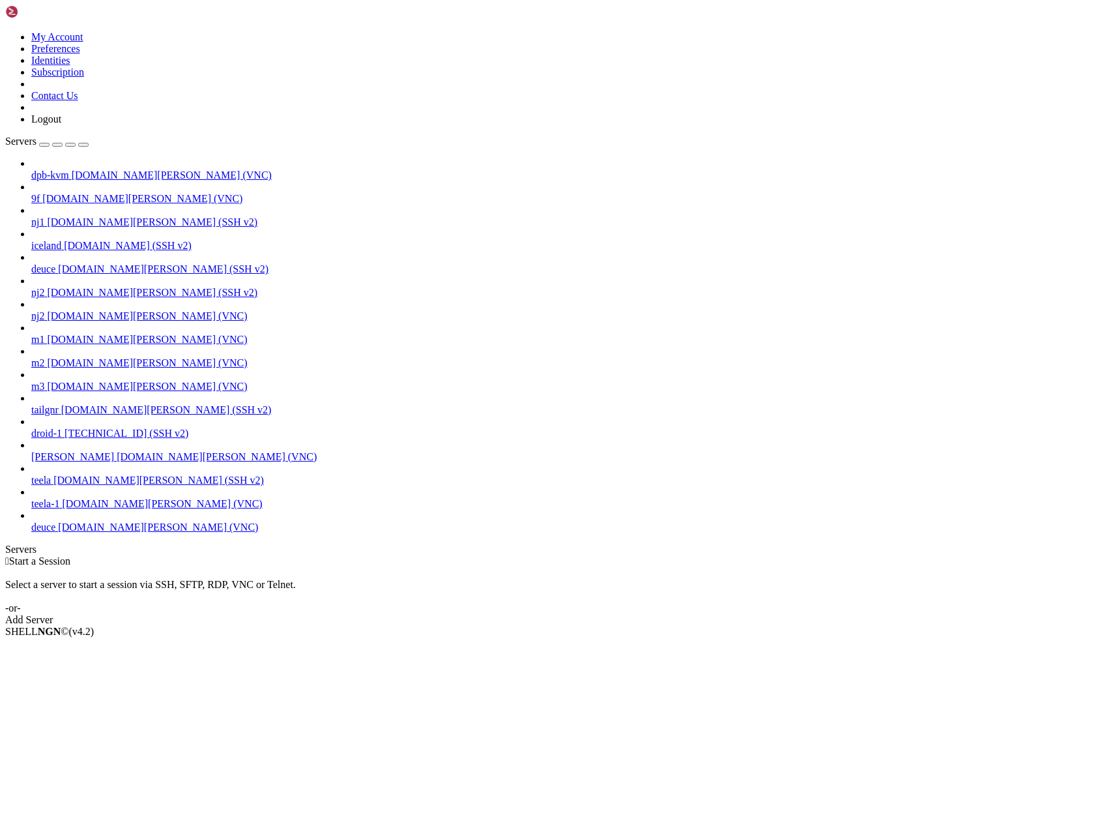  I want to click on span: m2, so click(38, 362).